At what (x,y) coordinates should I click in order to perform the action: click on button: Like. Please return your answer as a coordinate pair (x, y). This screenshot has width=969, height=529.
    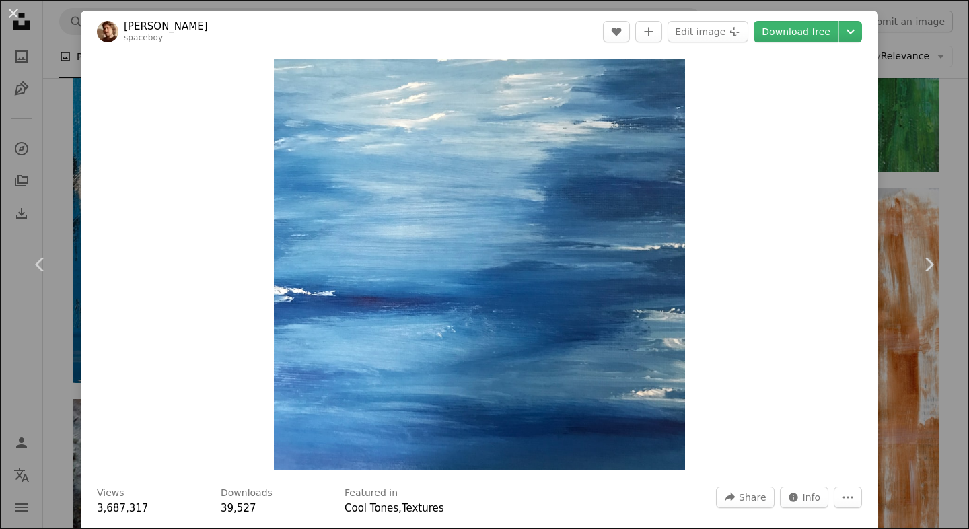
    Looking at the image, I should click on (616, 32).